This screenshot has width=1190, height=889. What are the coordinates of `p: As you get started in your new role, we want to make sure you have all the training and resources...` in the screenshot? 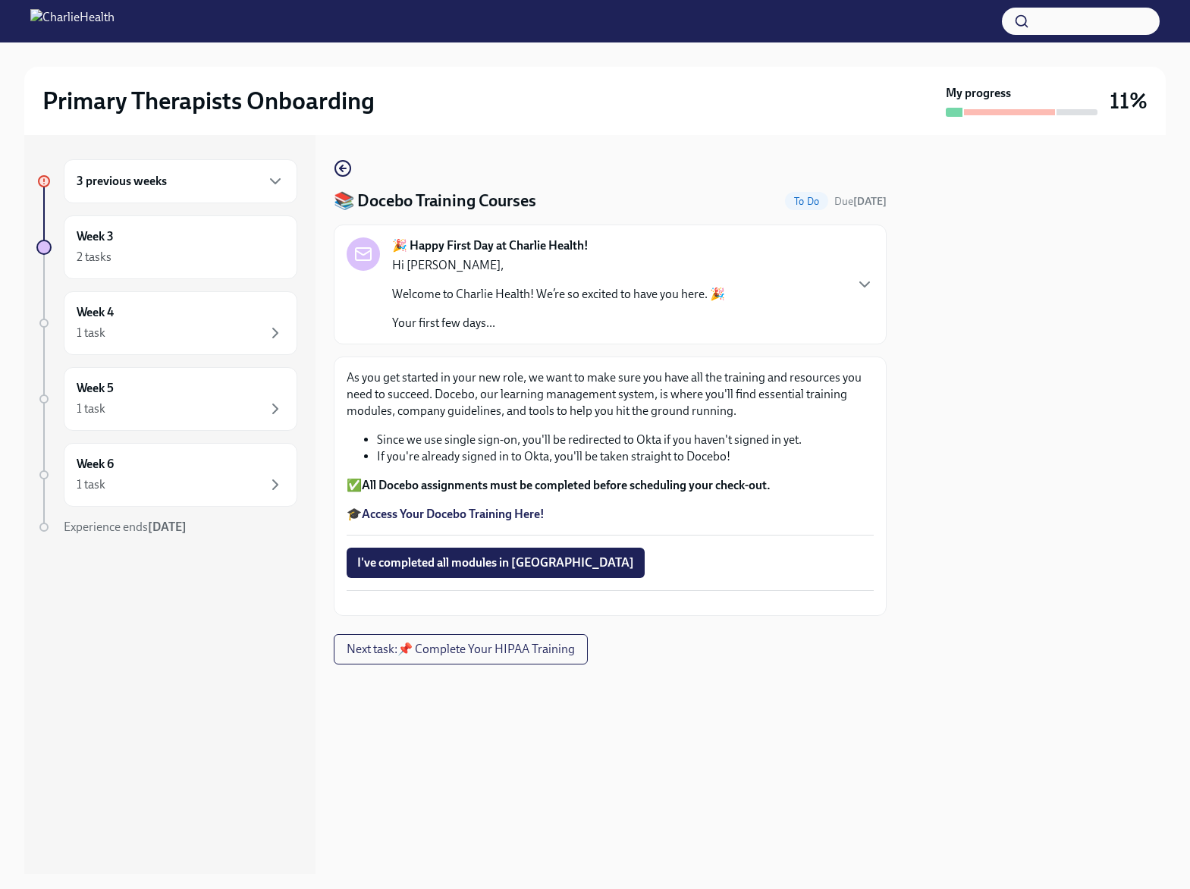 It's located at (610, 394).